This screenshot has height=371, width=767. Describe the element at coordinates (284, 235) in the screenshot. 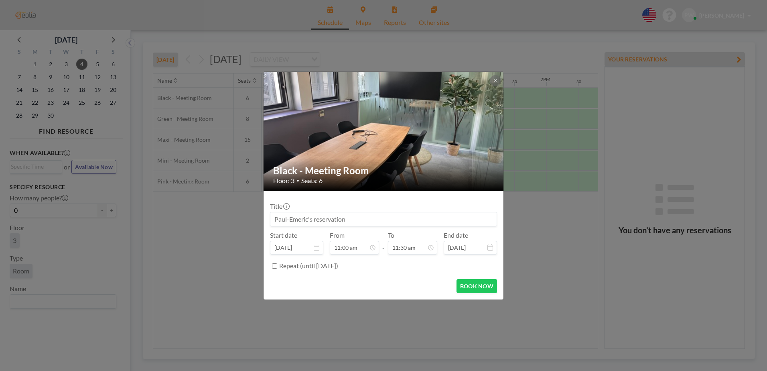

I see `label: Start date` at that location.